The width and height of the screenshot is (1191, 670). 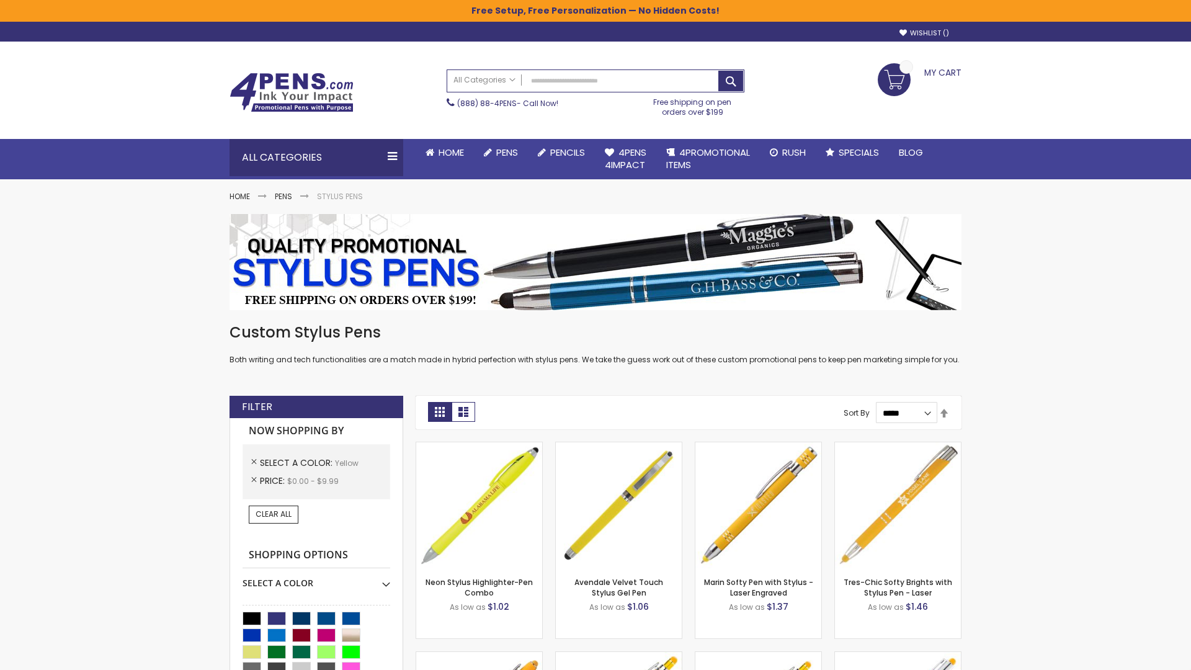 I want to click on strong: Filter, so click(x=257, y=407).